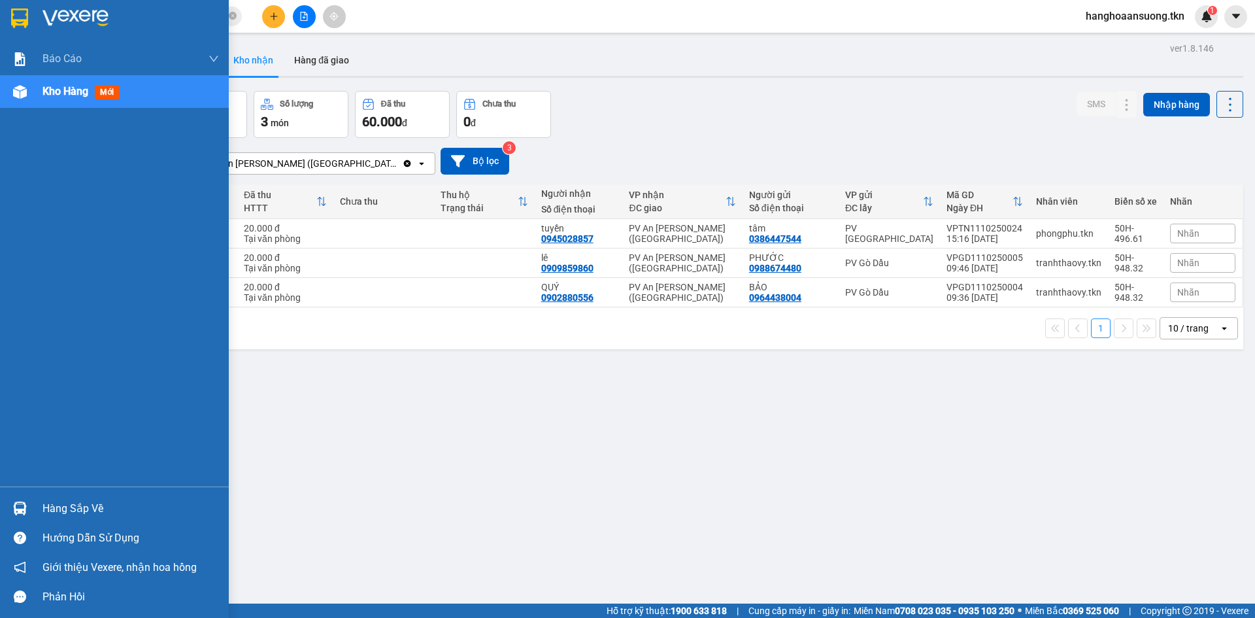 This screenshot has height=618, width=1255. Describe the element at coordinates (405, 123) in the screenshot. I see `span: đ` at that location.